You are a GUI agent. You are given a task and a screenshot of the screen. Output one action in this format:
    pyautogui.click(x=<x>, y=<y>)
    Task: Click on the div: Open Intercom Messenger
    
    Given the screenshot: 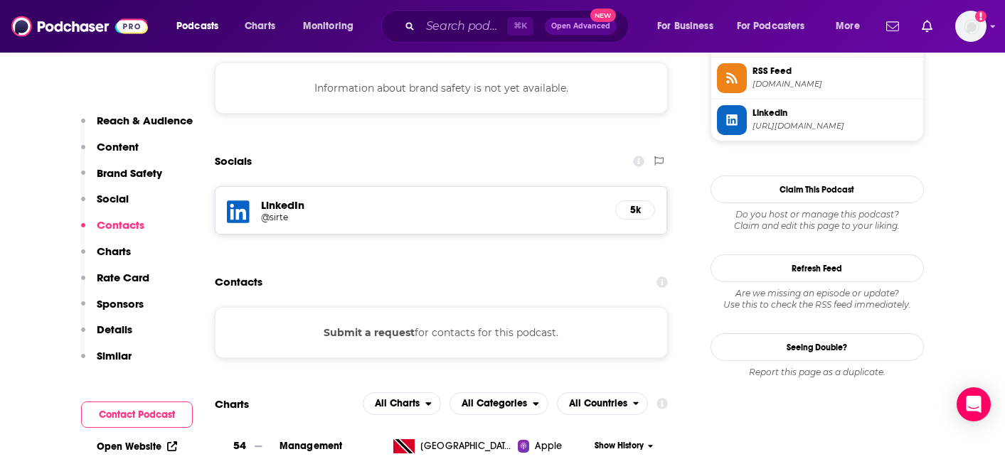 What is the action you would take?
    pyautogui.click(x=973, y=405)
    